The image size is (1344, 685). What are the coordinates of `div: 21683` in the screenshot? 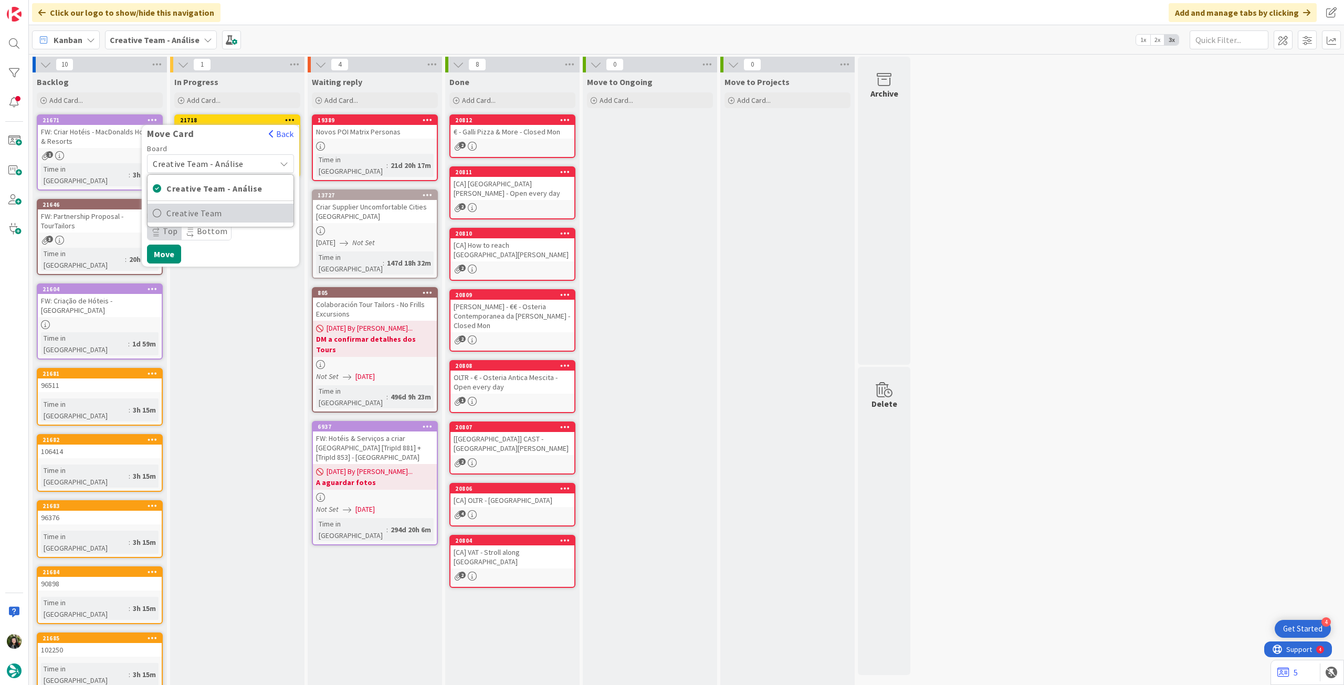 It's located at (102, 506).